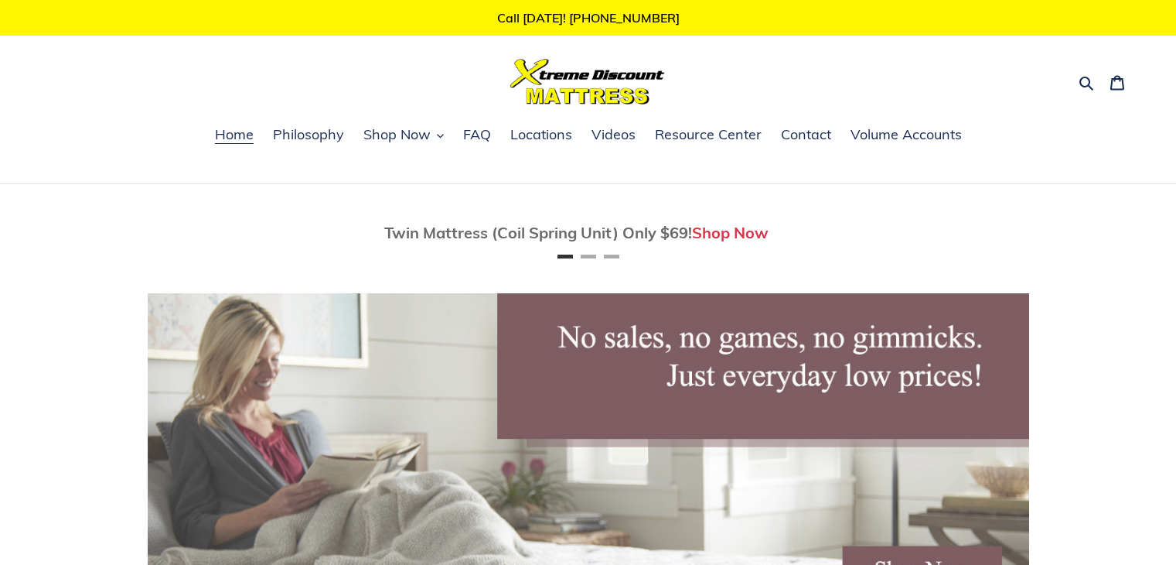  What do you see at coordinates (404, 135) in the screenshot?
I see `button: Shop Now` at bounding box center [404, 135].